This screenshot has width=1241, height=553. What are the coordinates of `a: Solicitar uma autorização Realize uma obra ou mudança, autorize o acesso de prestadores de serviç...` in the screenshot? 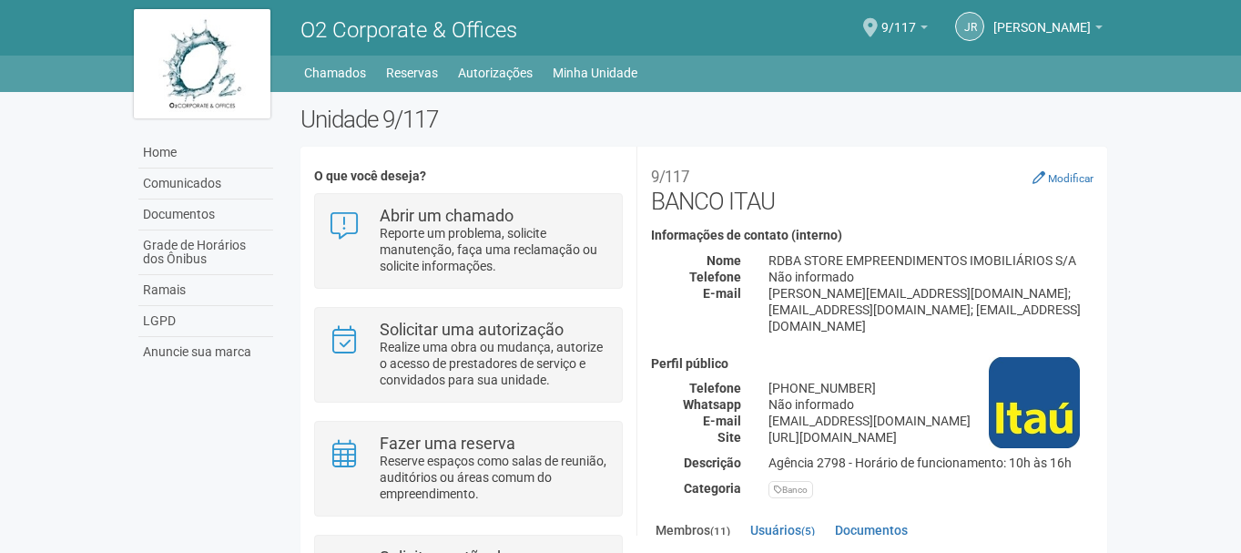 It's located at (468, 354).